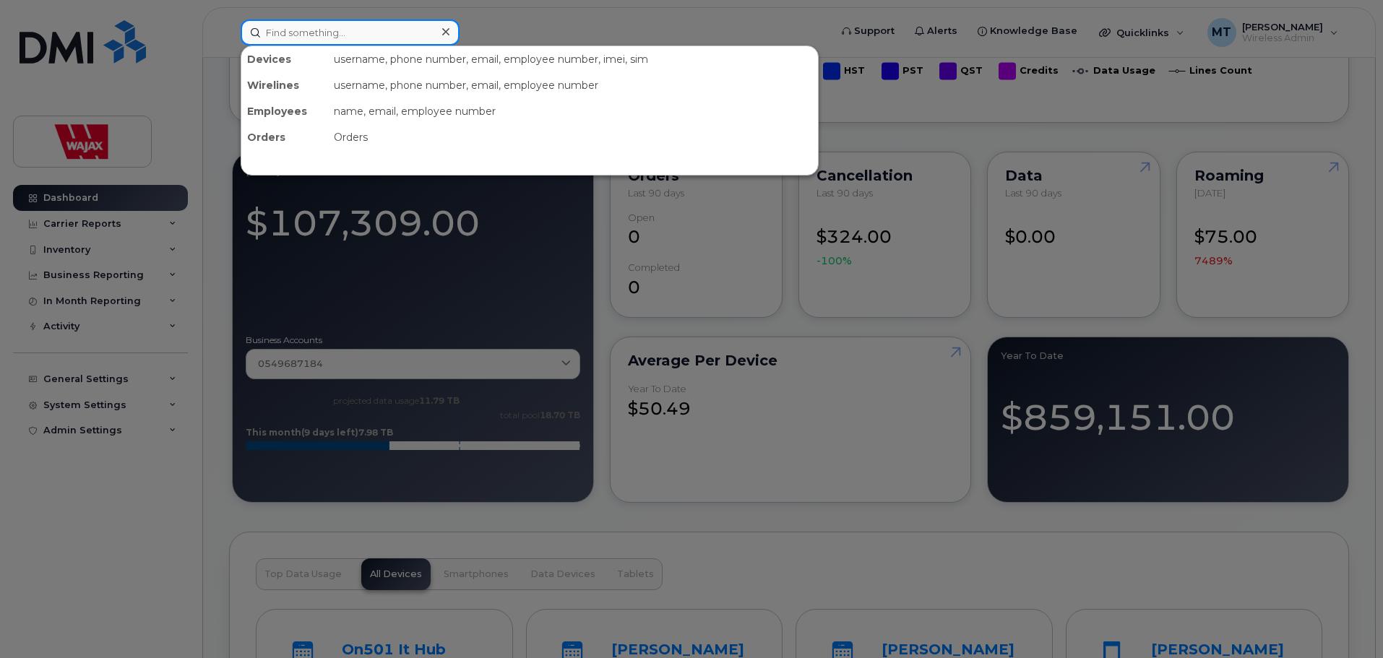 This screenshot has width=1383, height=658. What do you see at coordinates (573, 85) in the screenshot?
I see `div: username, phone number, email, employee number` at bounding box center [573, 85].